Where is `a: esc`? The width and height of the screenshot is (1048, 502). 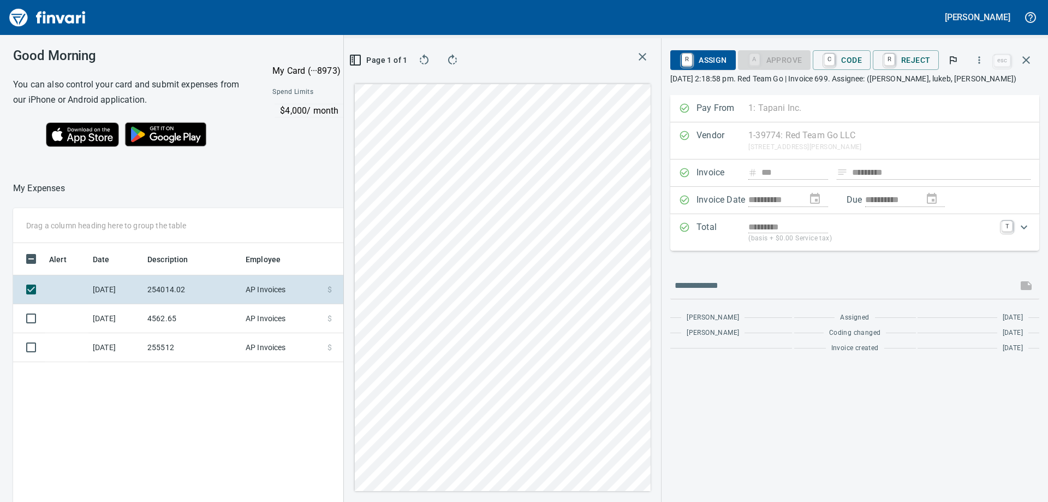 a: esc is located at coordinates (1002, 61).